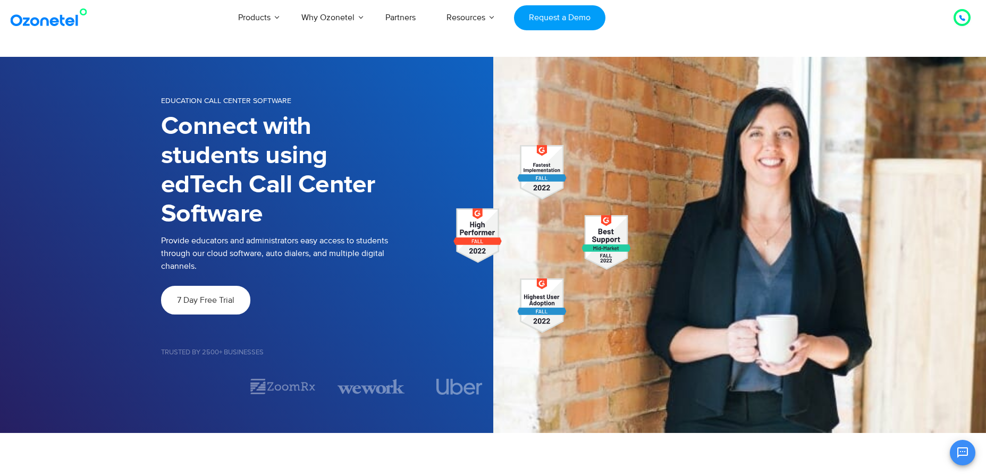 This screenshot has height=476, width=986. I want to click on h5: Trusted by 2500+ Businesses, so click(327, 353).